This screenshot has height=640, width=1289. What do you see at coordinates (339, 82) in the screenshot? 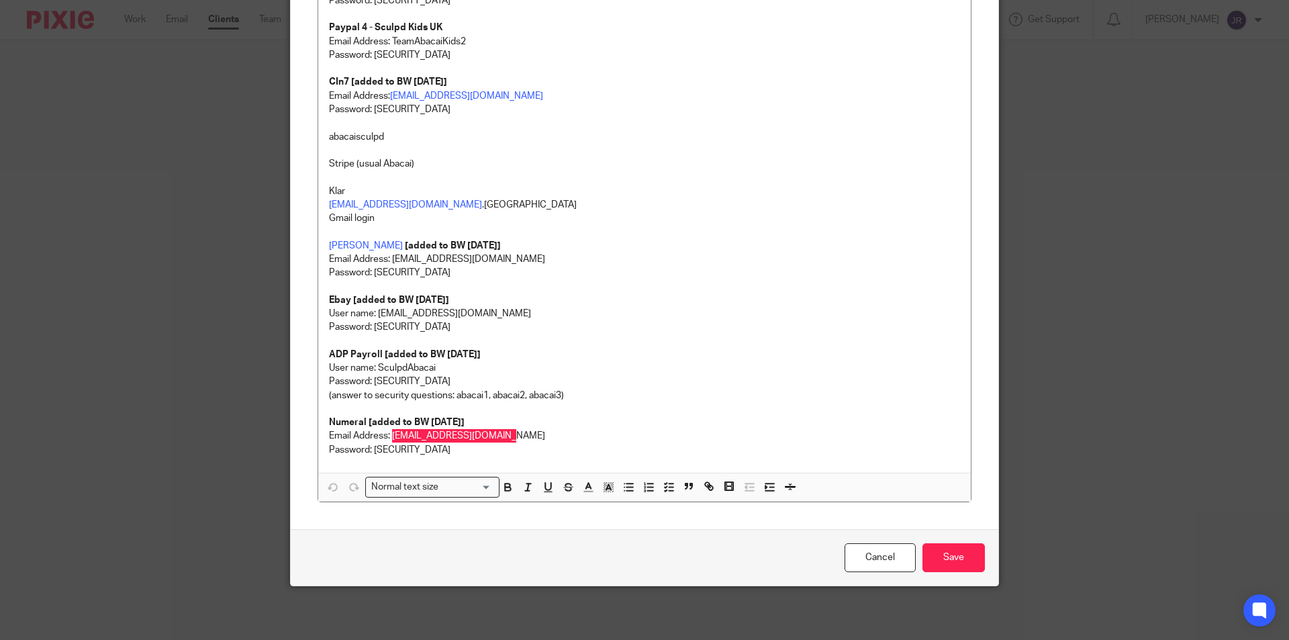
I see `strong: CIn7` at bounding box center [339, 82].